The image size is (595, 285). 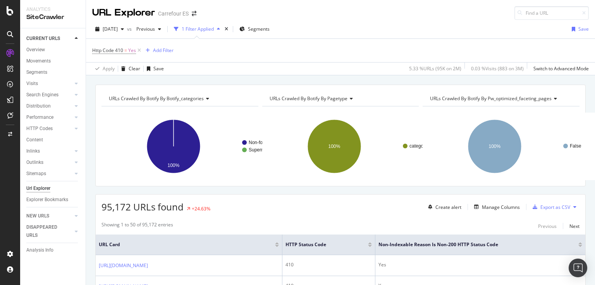 I want to click on h4: URLs Crawled By Botify By botify_categories, so click(x=179, y=98).